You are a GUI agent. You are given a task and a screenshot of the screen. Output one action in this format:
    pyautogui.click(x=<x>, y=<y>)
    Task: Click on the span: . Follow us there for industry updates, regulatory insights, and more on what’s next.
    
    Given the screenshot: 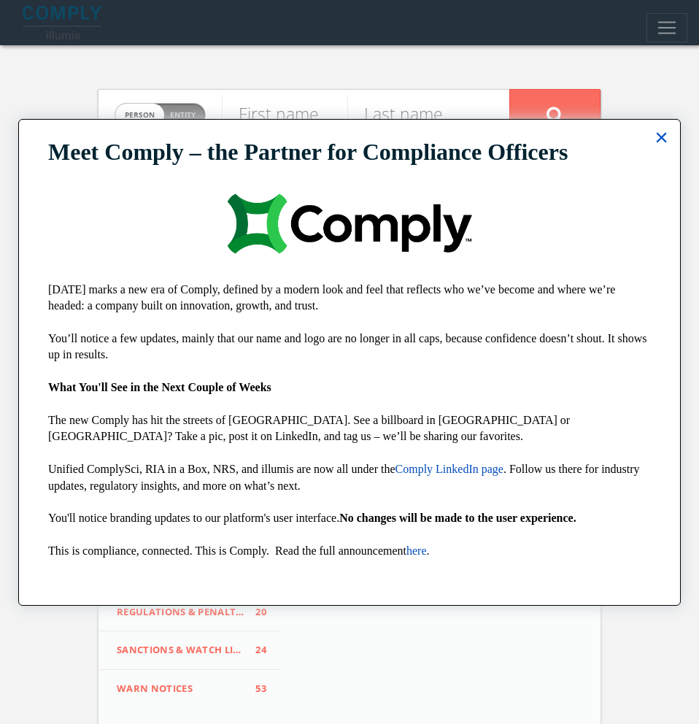 What is the action you would take?
    pyautogui.click(x=345, y=477)
    